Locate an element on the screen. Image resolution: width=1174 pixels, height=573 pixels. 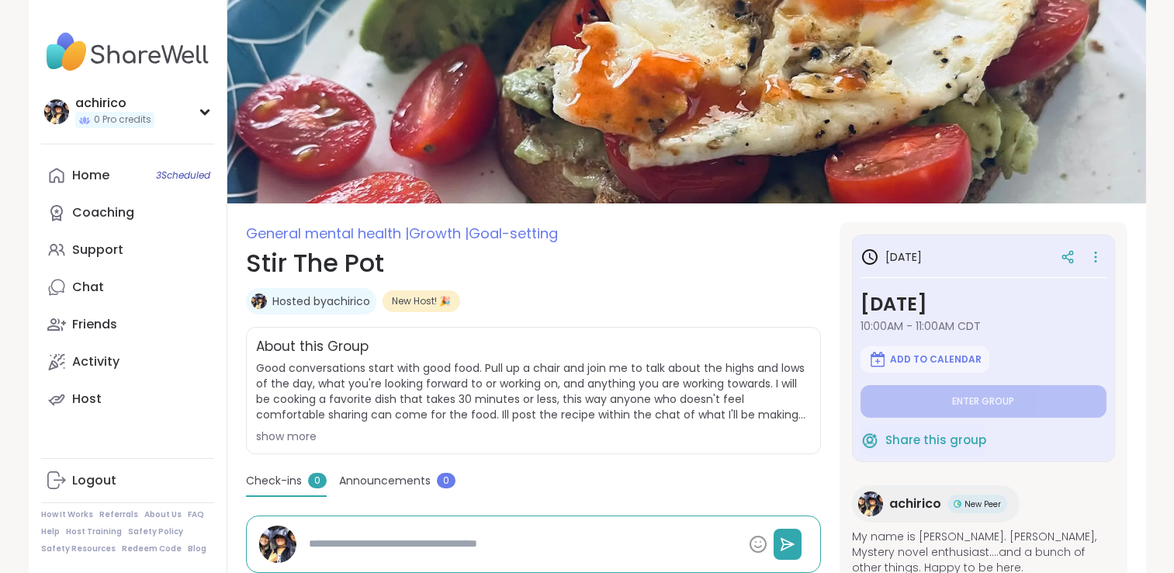
a: Chat is located at coordinates (127, 287).